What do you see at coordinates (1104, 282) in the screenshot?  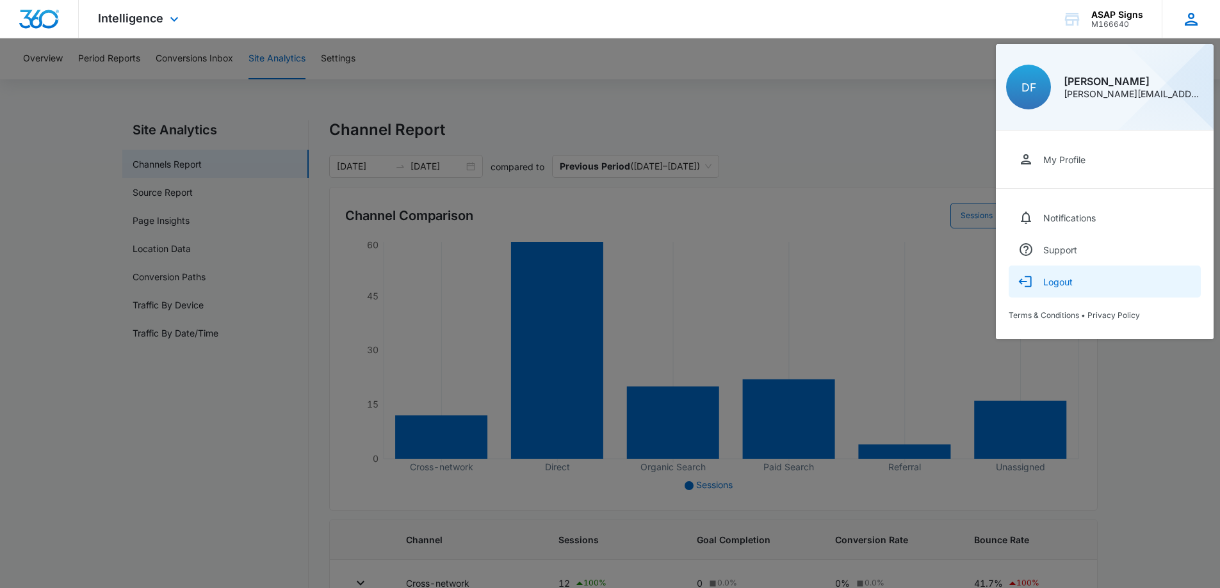 I see `button: Logout` at bounding box center [1104, 282].